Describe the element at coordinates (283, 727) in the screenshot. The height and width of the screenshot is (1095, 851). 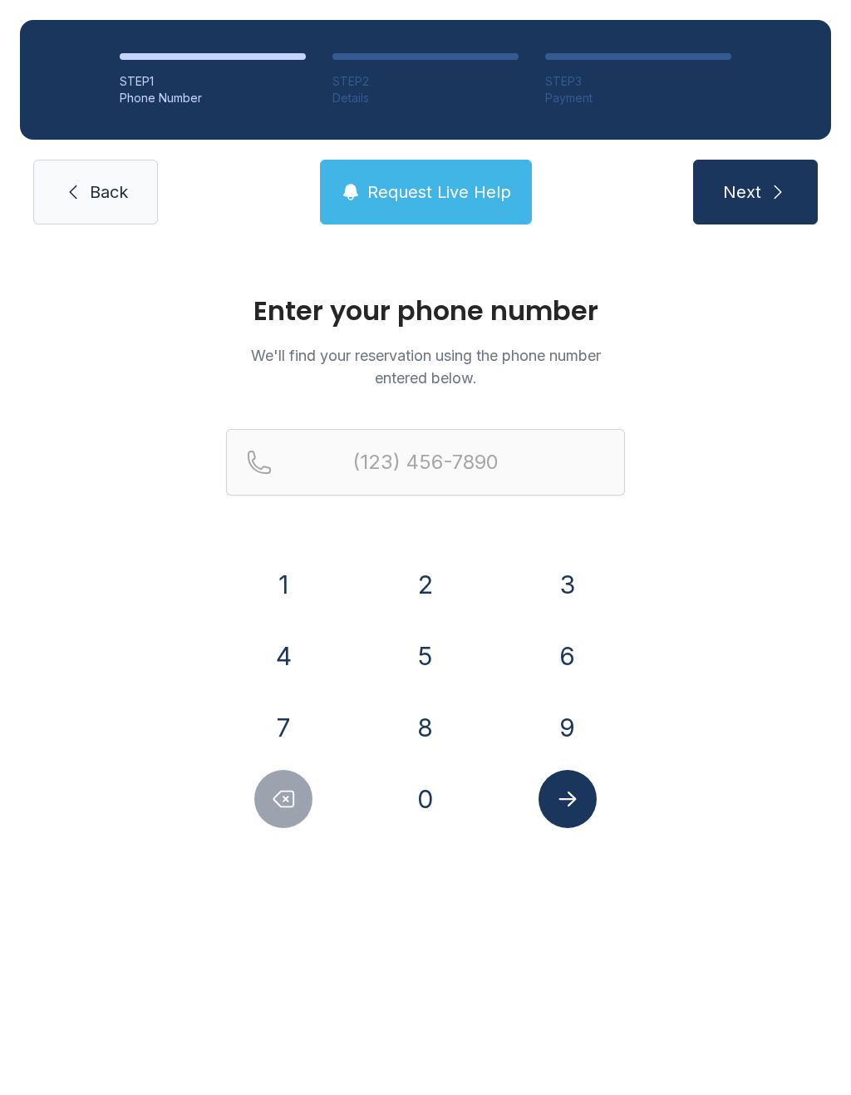
I see `button: 7` at that location.